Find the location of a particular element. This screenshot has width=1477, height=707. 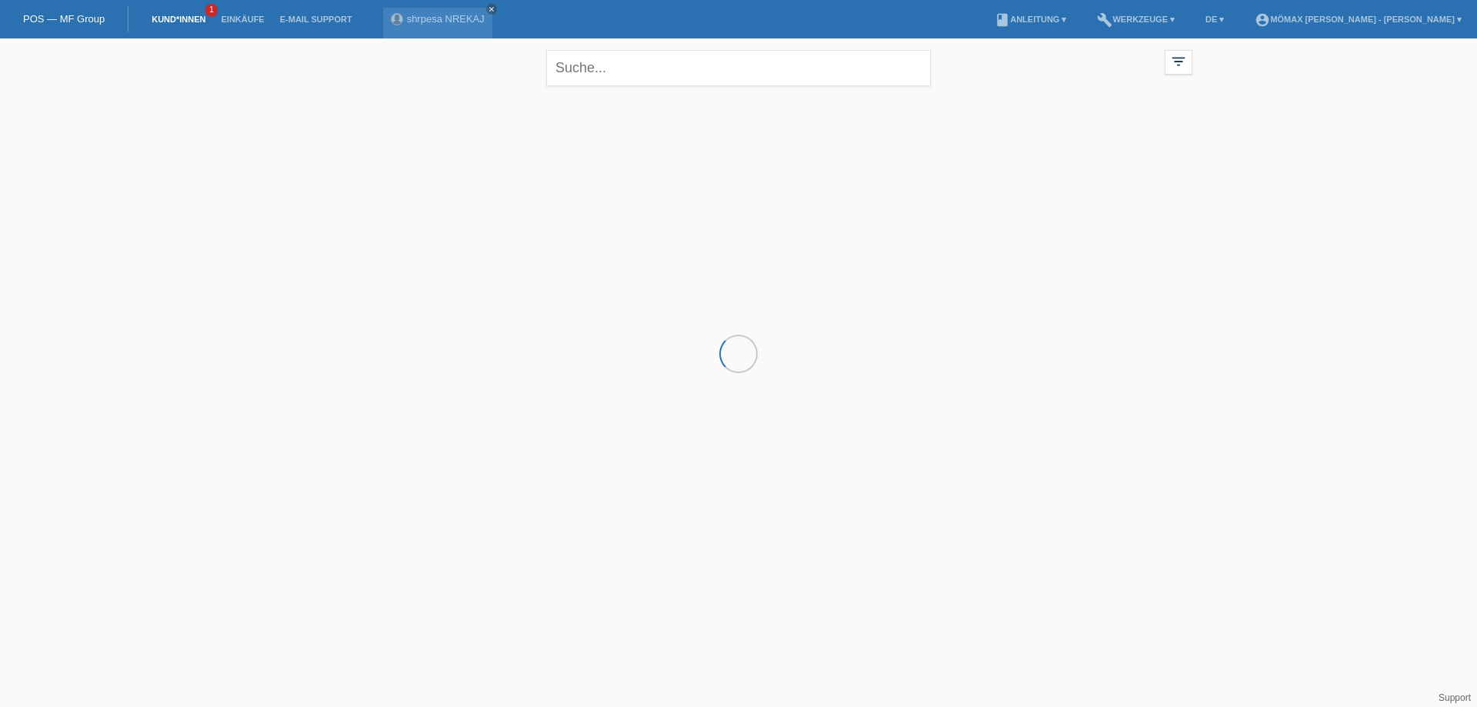

i: book is located at coordinates (1002, 20).